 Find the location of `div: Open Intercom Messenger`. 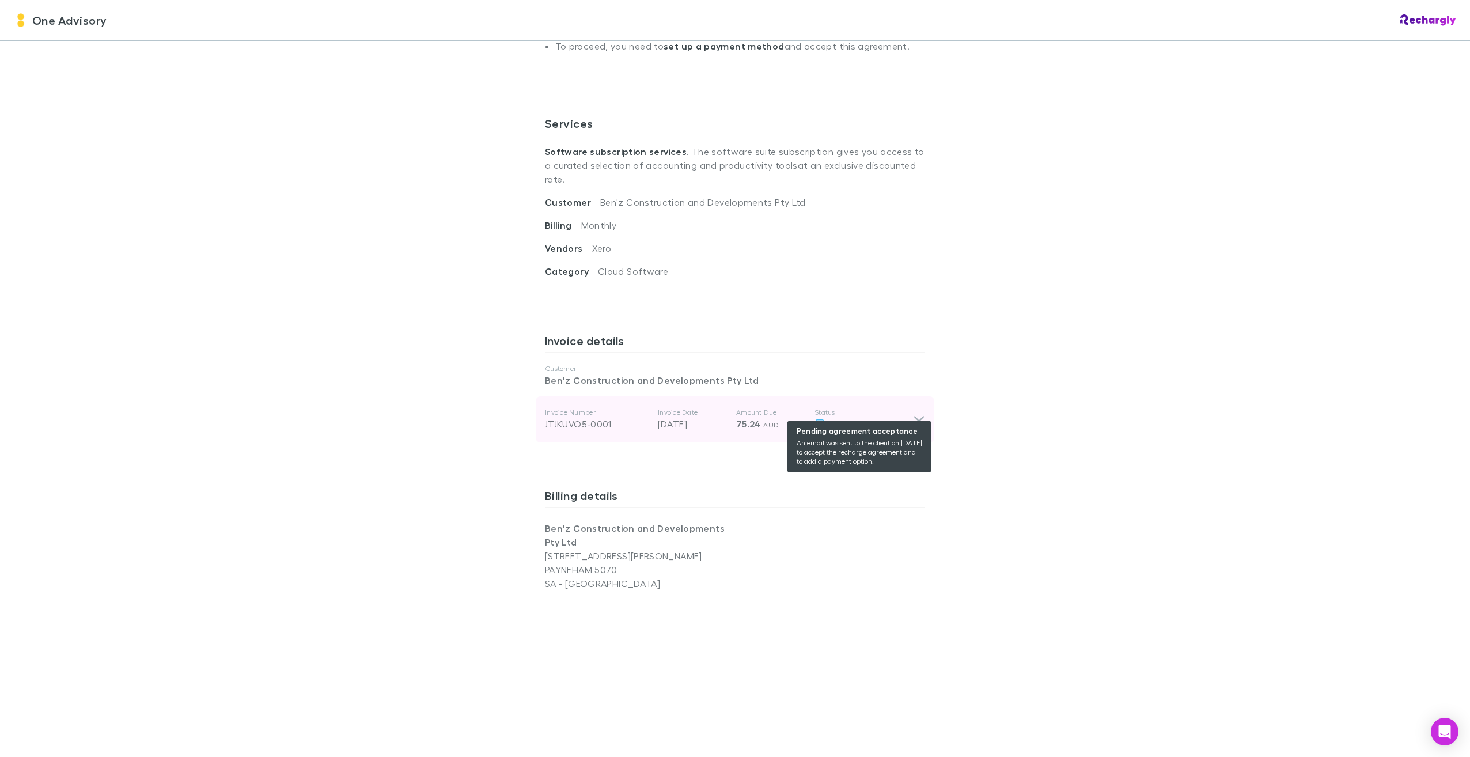

div: Open Intercom Messenger is located at coordinates (1445, 731).